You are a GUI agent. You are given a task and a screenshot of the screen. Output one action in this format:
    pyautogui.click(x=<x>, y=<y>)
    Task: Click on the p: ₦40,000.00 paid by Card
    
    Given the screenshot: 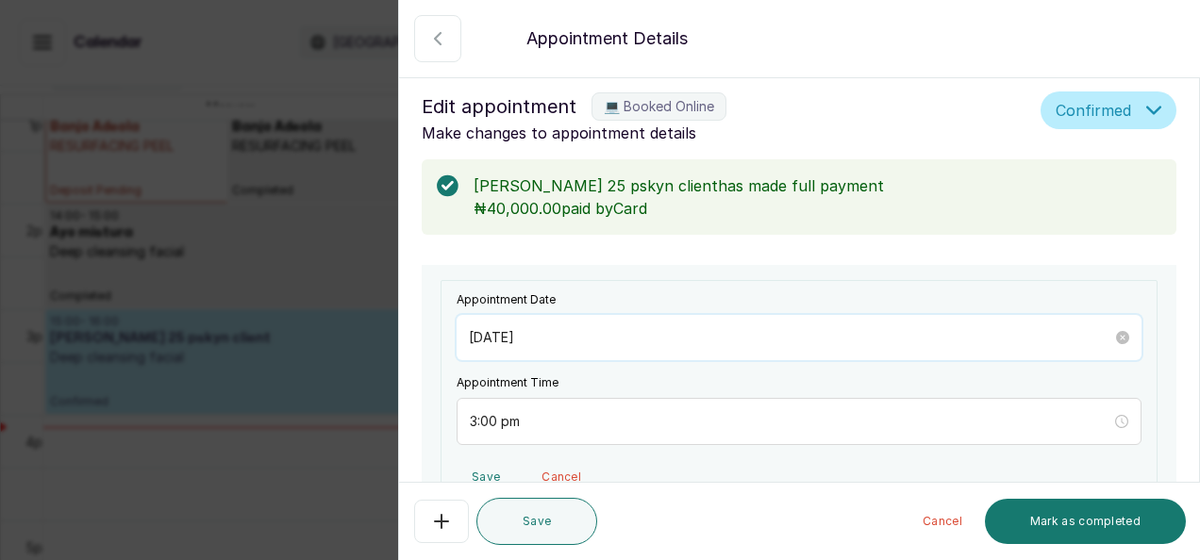 What is the action you would take?
    pyautogui.click(x=817, y=208)
    